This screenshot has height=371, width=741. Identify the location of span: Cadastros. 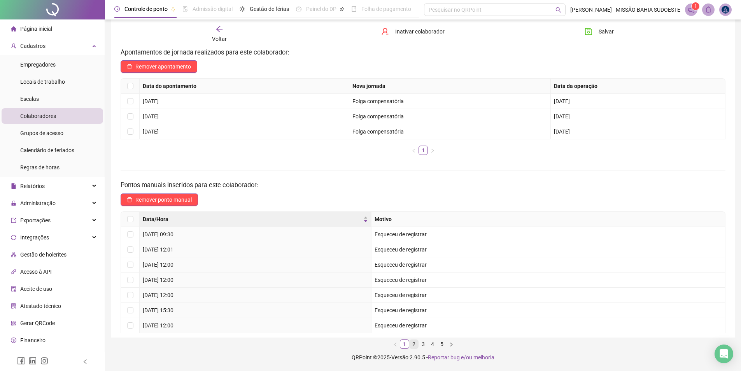
(33, 46).